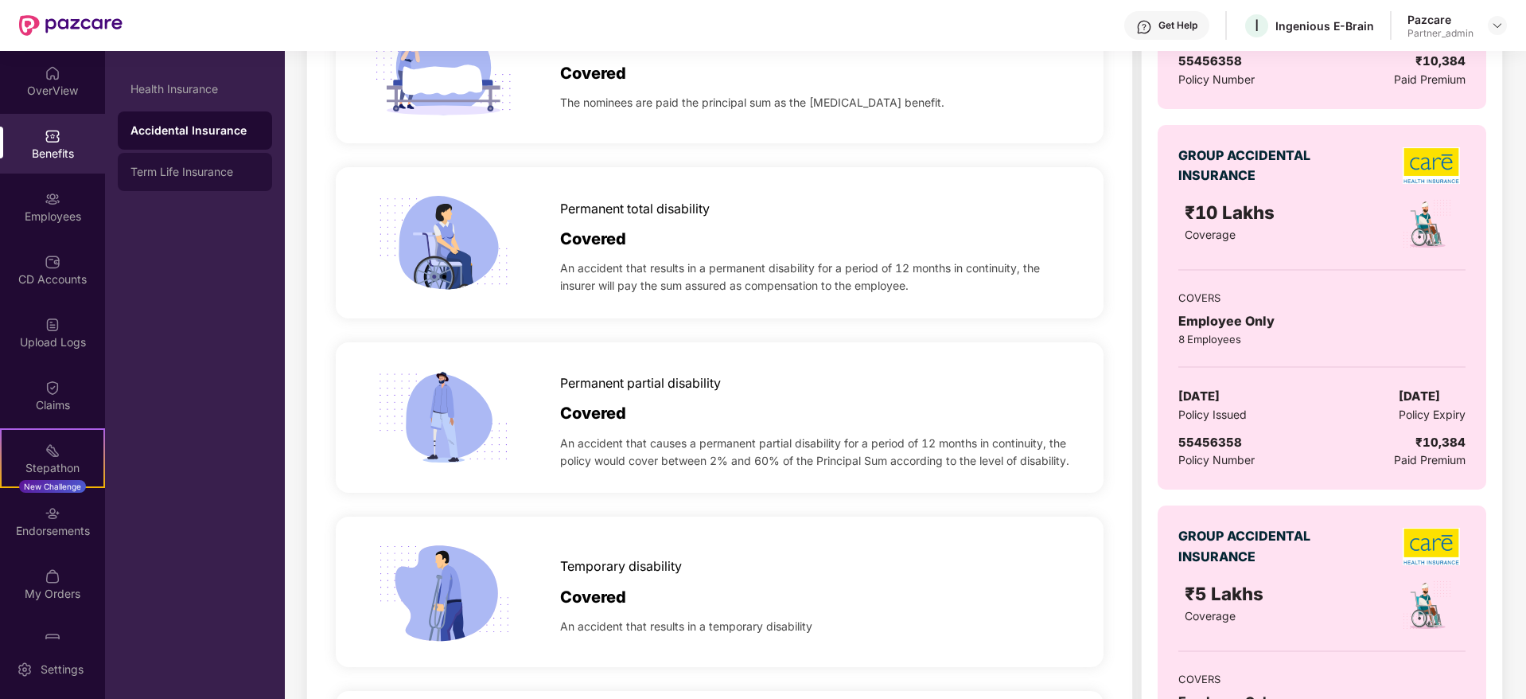  Describe the element at coordinates (1325, 25) in the screenshot. I see `div: Ingenious E-Brain` at that location.